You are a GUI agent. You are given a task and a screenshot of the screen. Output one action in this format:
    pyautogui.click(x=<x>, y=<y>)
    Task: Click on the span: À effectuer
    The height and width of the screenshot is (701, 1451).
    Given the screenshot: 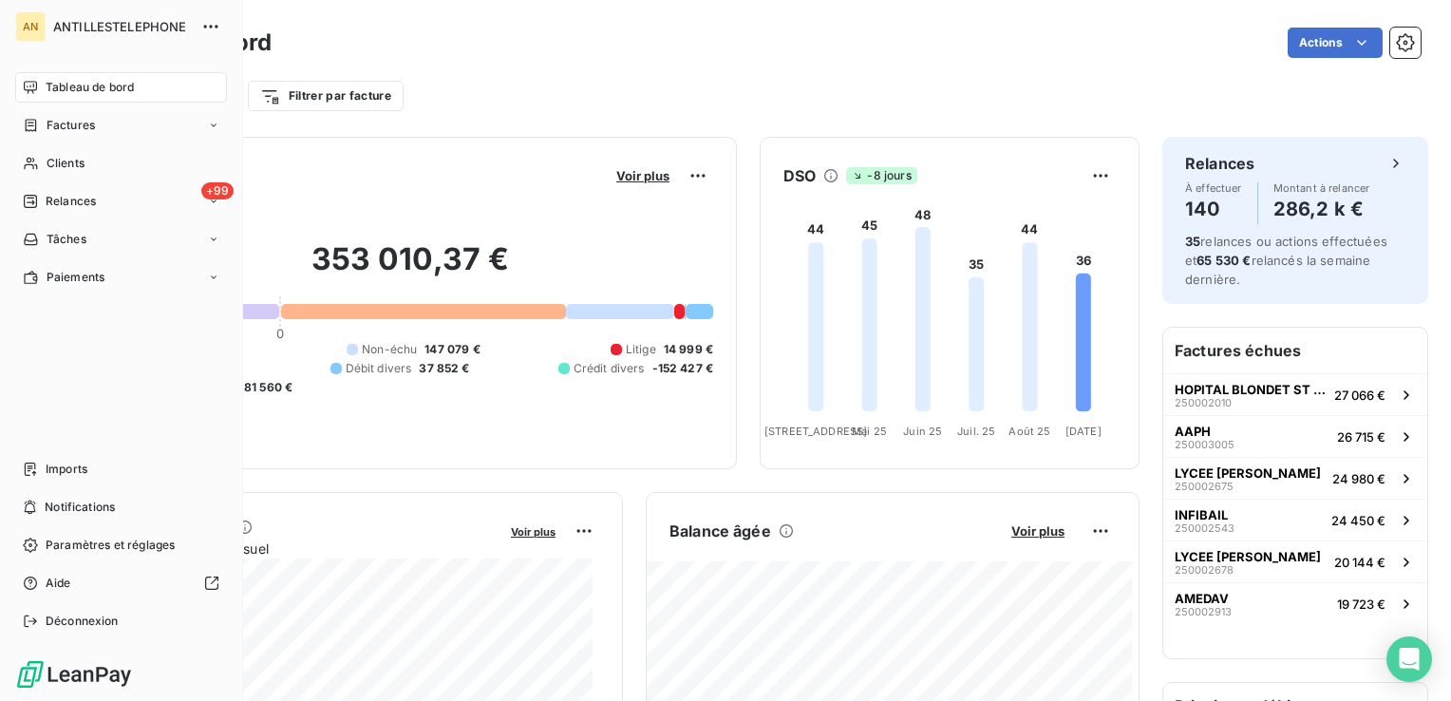 What is the action you would take?
    pyautogui.click(x=1213, y=188)
    